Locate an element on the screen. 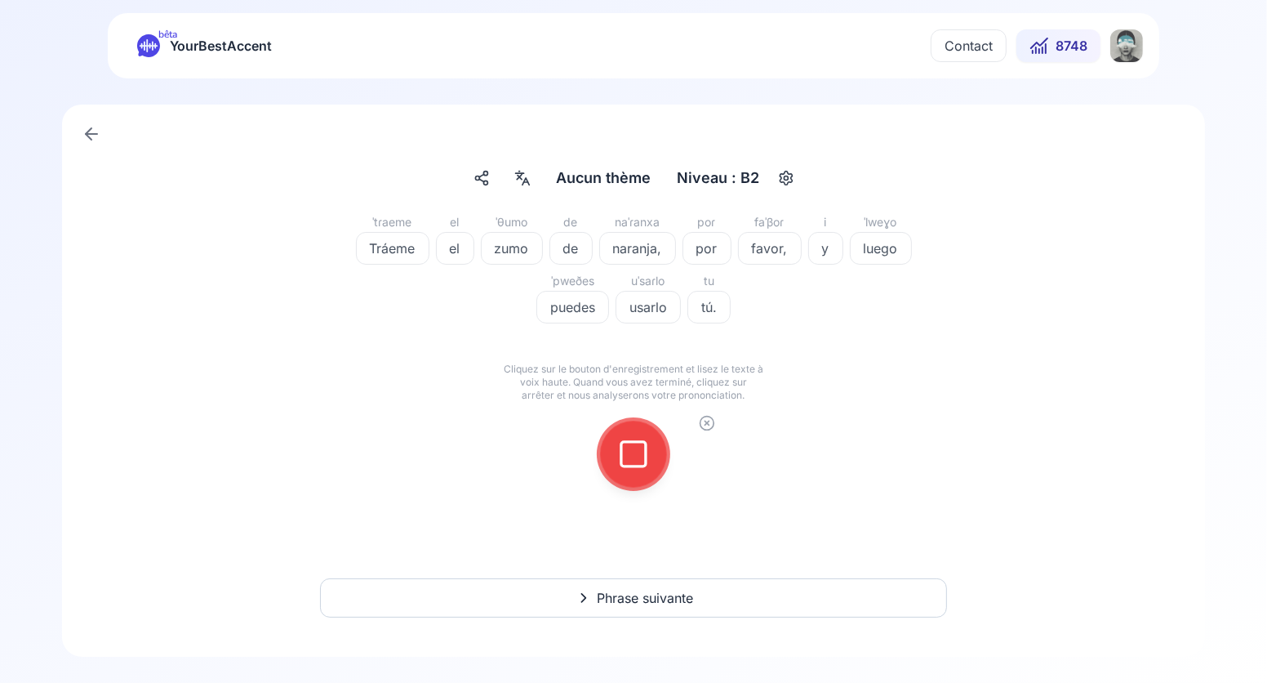 Image resolution: width=1267 pixels, height=683 pixels. span: favor, is located at coordinates (770, 248).